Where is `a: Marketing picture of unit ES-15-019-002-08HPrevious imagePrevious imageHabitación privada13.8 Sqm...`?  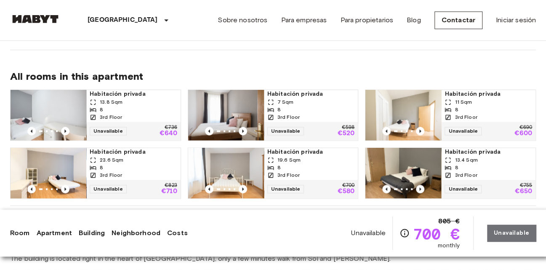 a: Marketing picture of unit ES-15-019-002-08HPrevious imagePrevious imageHabitación privada13.8 Sqm... is located at coordinates (95, 115).